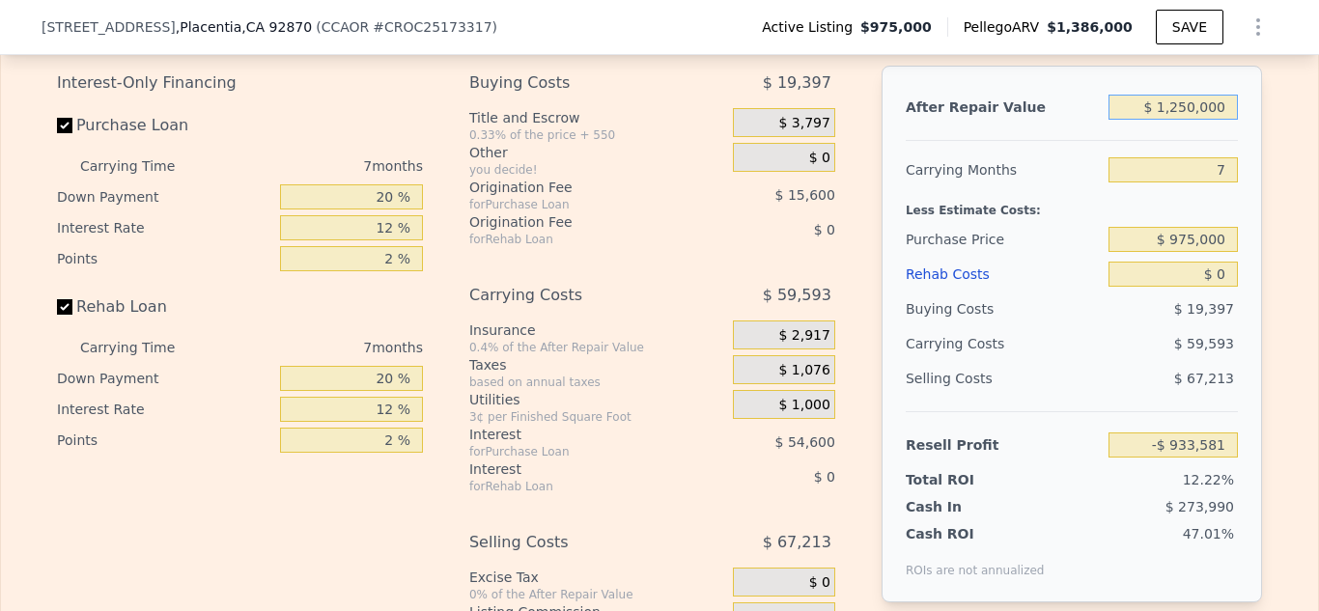 The width and height of the screenshot is (1319, 611). What do you see at coordinates (975, 561) in the screenshot?
I see `div: ROIs are not annualized` at bounding box center [975, 561].